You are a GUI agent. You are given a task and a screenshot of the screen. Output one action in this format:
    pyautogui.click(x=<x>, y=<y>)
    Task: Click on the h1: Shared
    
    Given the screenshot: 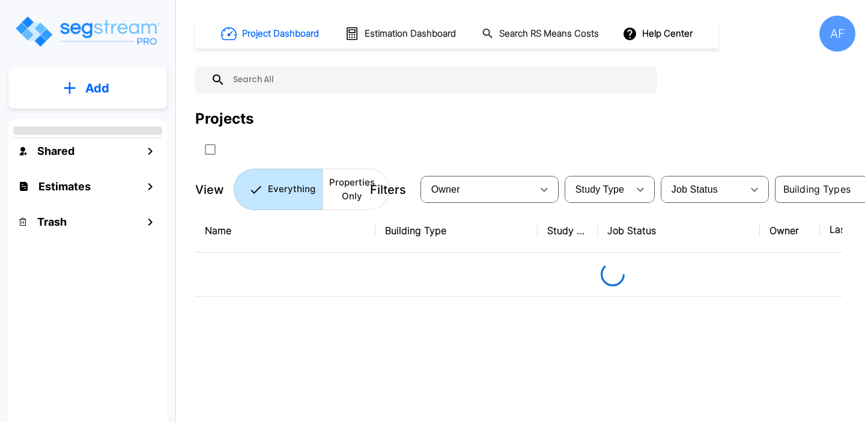 What is the action you would take?
    pyautogui.click(x=56, y=151)
    